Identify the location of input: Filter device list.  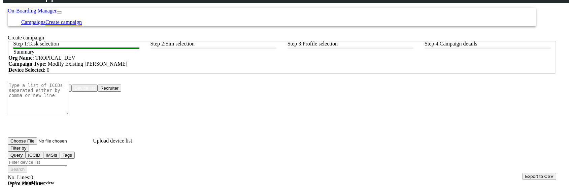
(37, 162).